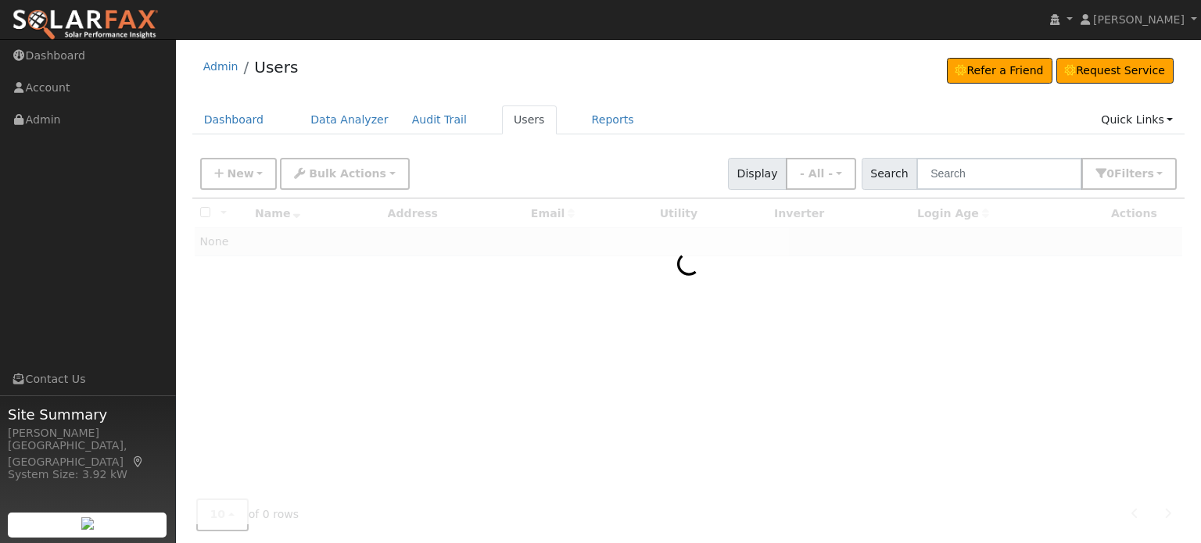 This screenshot has width=1201, height=543. What do you see at coordinates (349, 120) in the screenshot?
I see `a: Data Analyzer` at bounding box center [349, 120].